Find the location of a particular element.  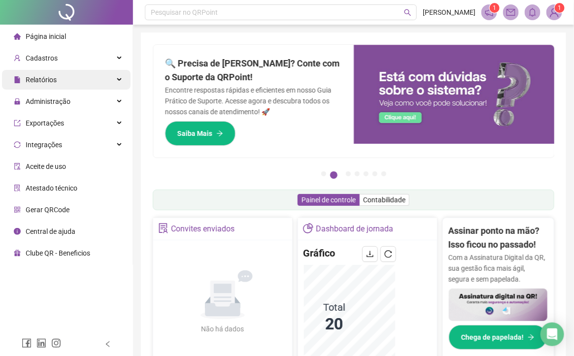

span: mail is located at coordinates (511, 12).